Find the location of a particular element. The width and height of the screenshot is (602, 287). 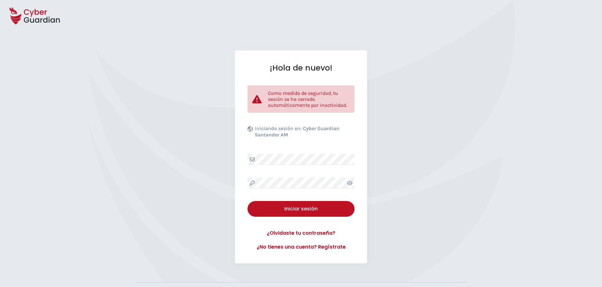

p: Iniciando sesión en: is located at coordinates (304, 133).